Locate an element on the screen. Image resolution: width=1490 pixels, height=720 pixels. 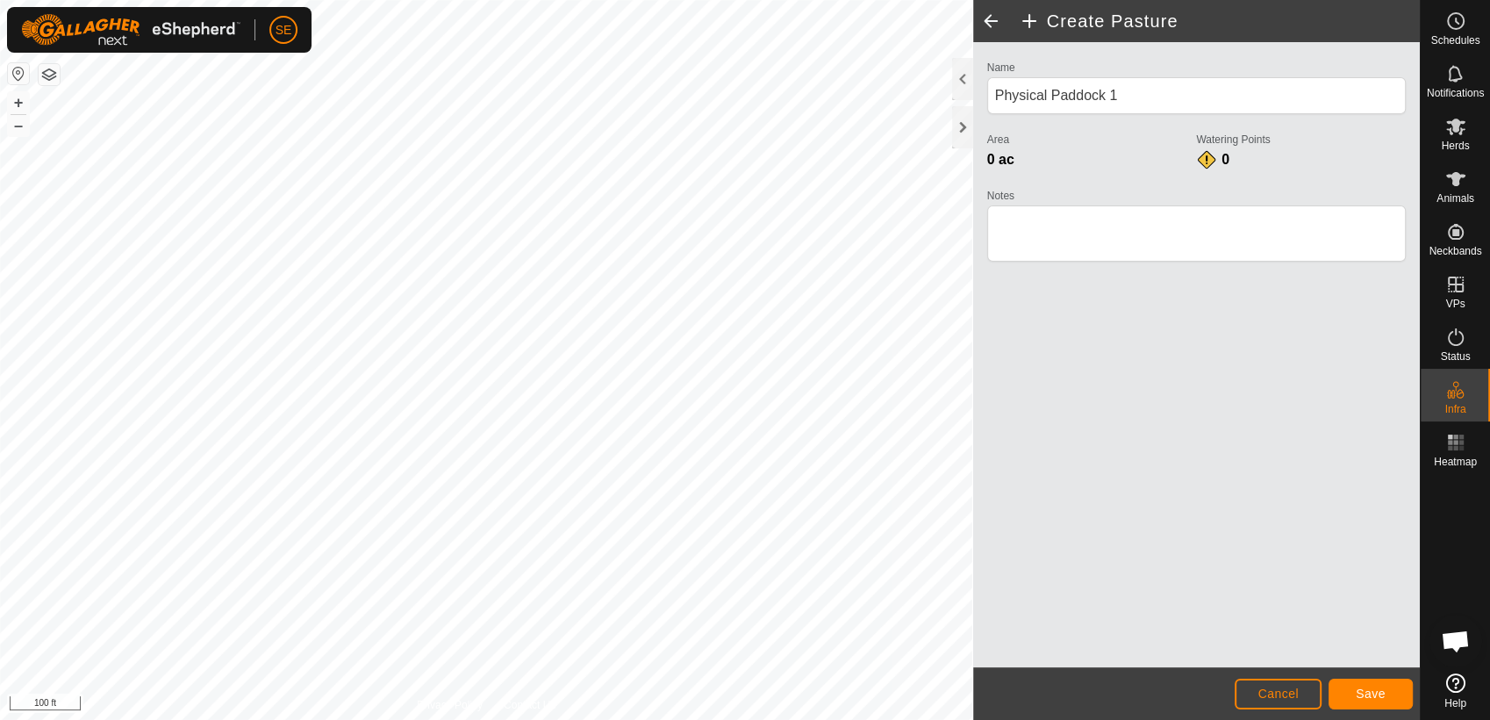
span: Neckbands is located at coordinates (1455, 251).